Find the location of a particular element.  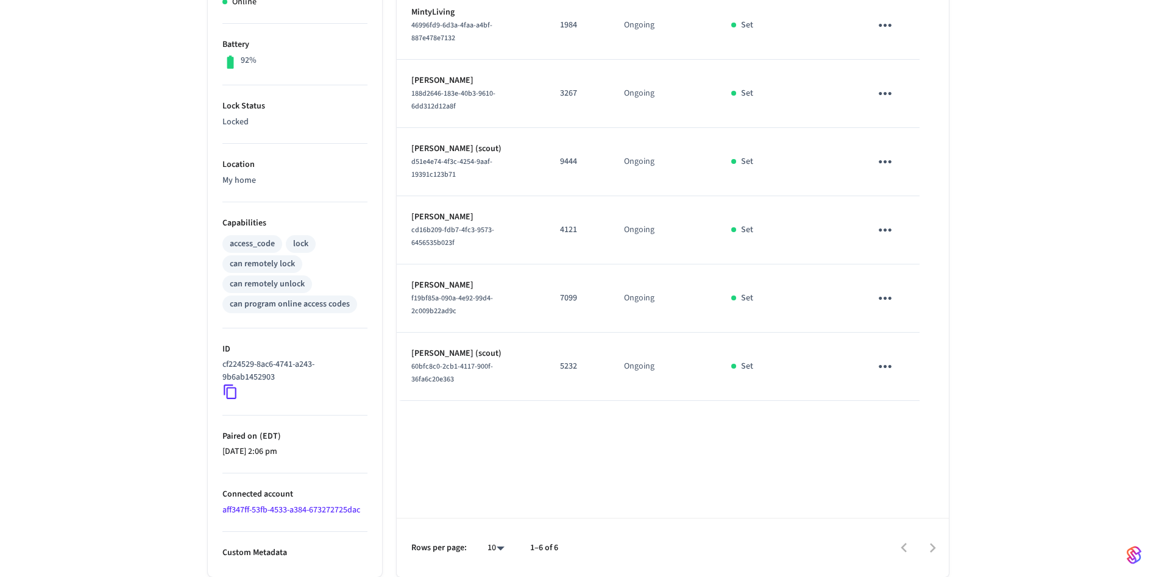

p: 1984 is located at coordinates (577, 25).